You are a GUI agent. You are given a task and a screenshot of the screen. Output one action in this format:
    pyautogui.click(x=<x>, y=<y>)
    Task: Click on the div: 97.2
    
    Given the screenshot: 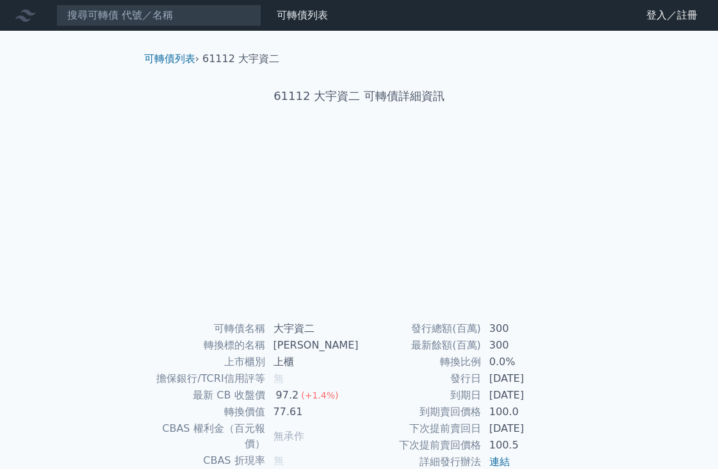 What is the action you would take?
    pyautogui.click(x=287, y=395)
    